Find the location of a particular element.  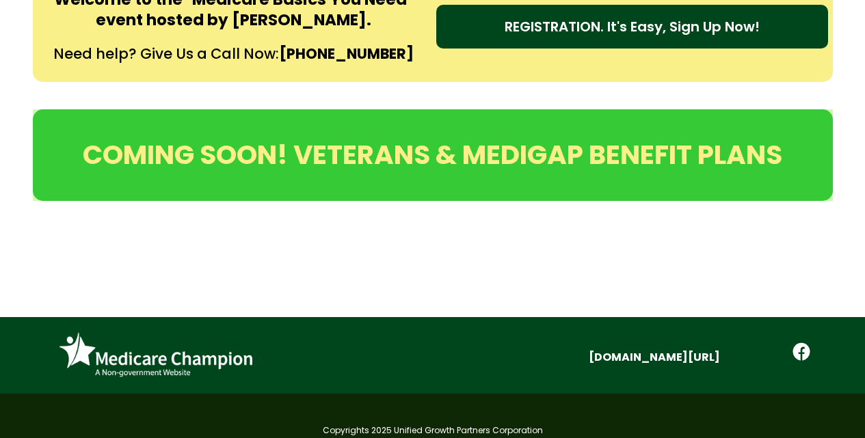

p: Need help? Give Us a Call Now: is located at coordinates (233, 53).